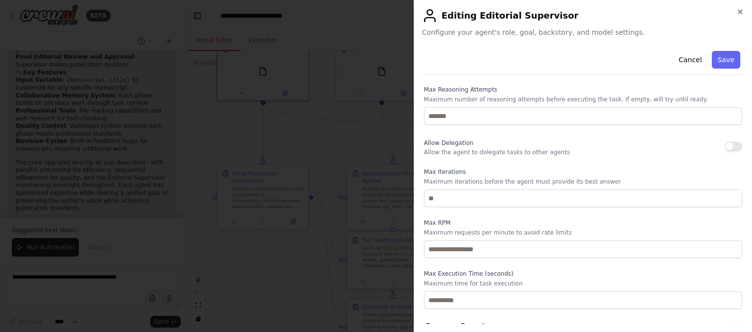  Describe the element at coordinates (583, 182) in the screenshot. I see `p: Maximum iterations before the agent must provide its best answer` at that location.